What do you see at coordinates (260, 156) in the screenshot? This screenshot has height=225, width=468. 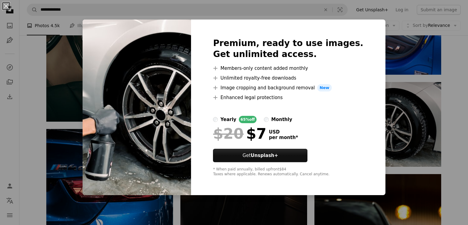 I see `button: GetUnsplash+` at bounding box center [260, 156].